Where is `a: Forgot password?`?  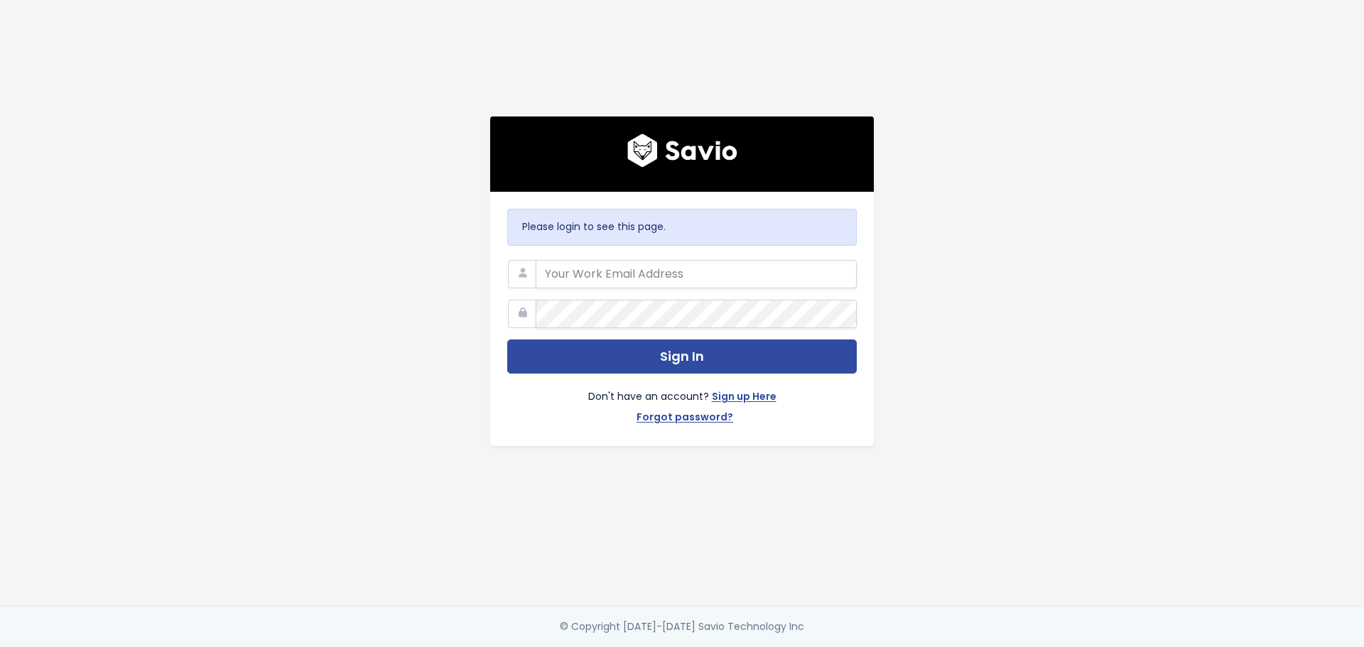
a: Forgot password? is located at coordinates (685, 419).